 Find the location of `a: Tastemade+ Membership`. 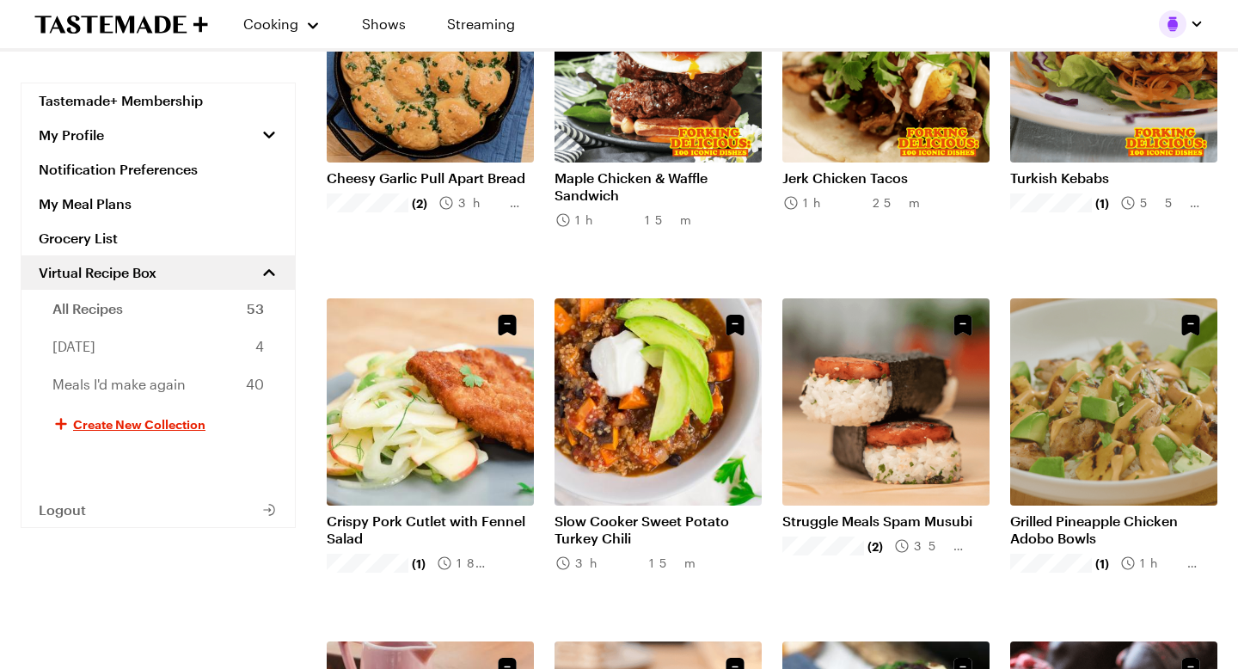

a: Tastemade+ Membership is located at coordinates (158, 101).